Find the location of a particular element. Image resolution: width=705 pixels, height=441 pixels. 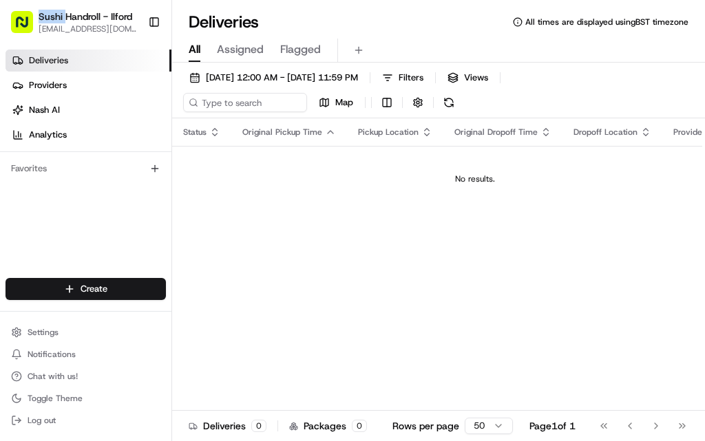

span: Status is located at coordinates (195, 132).